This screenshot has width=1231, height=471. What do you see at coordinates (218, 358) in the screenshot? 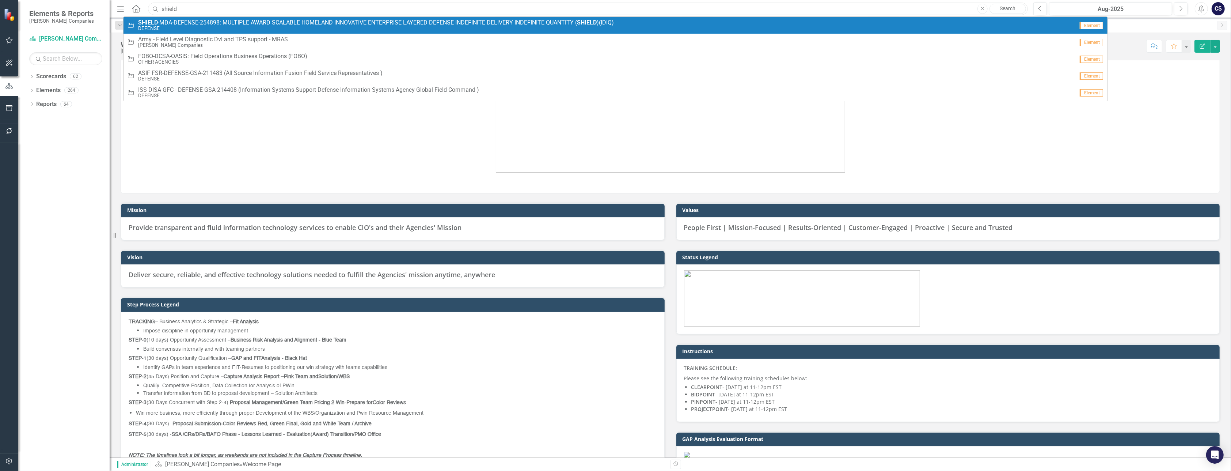
I see `span: (30 days) Opportunity Qualification –` at bounding box center [218, 358].